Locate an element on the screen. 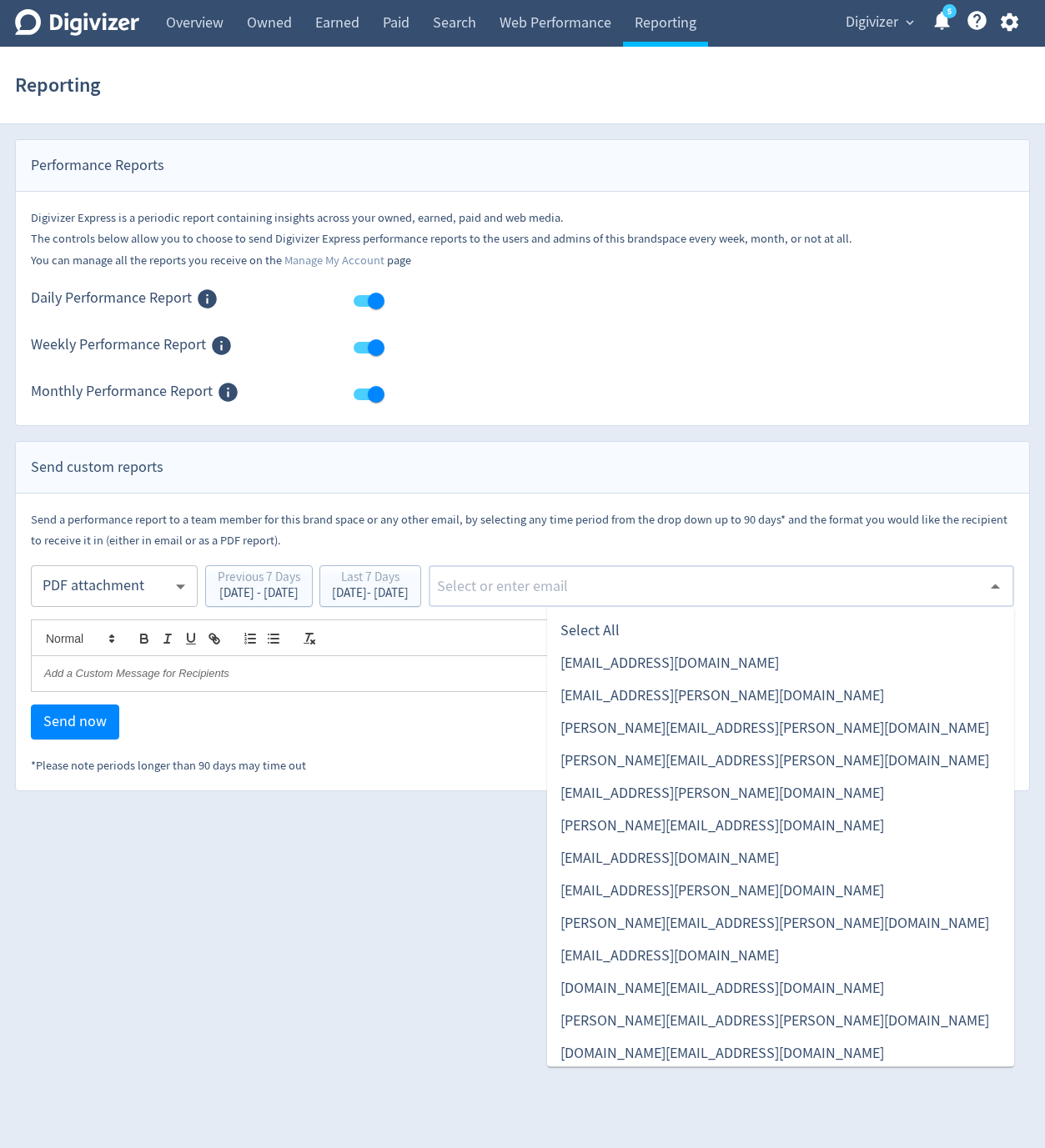  small: *Please note periods longer than 90 days may time out is located at coordinates (169, 765).